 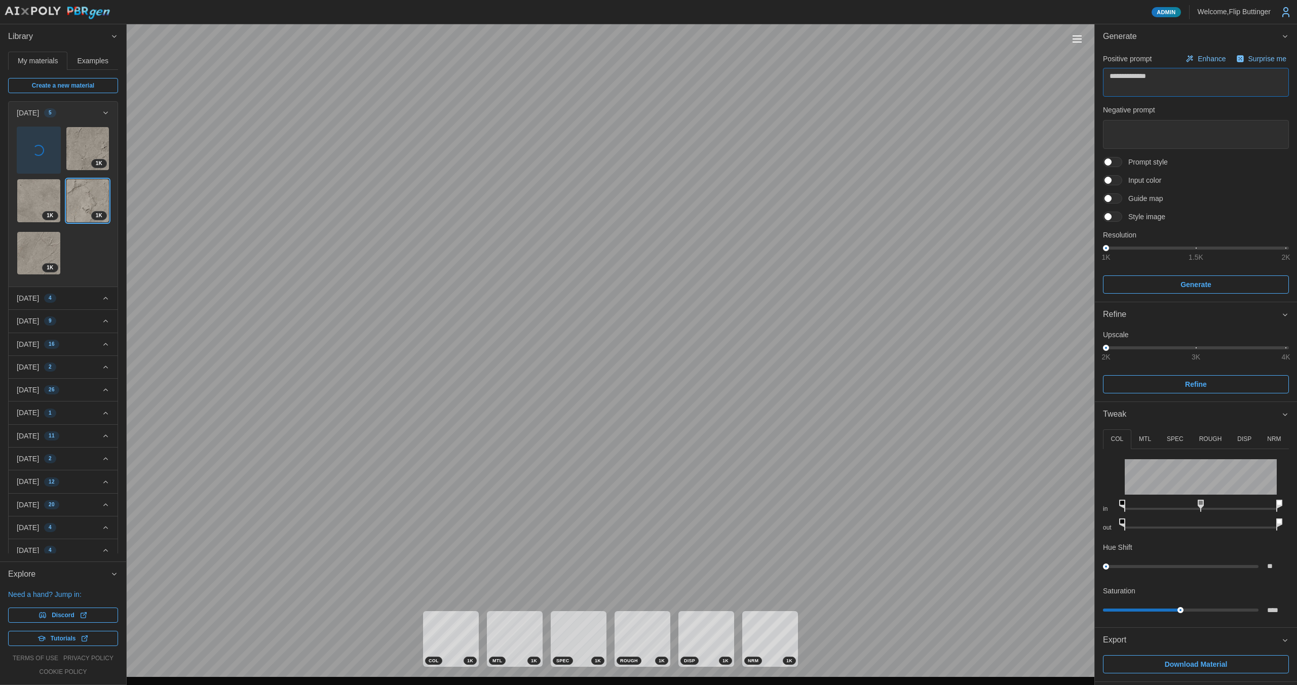 I want to click on p: MTL, so click(x=1145, y=439).